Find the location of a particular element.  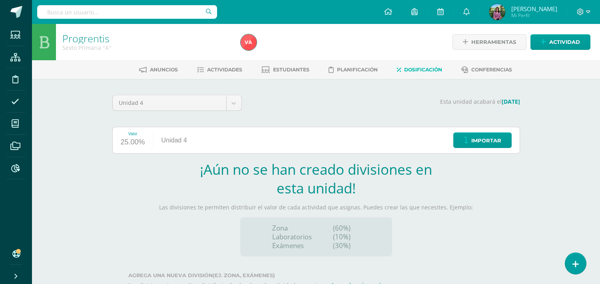

span: Planificación is located at coordinates (357, 70).